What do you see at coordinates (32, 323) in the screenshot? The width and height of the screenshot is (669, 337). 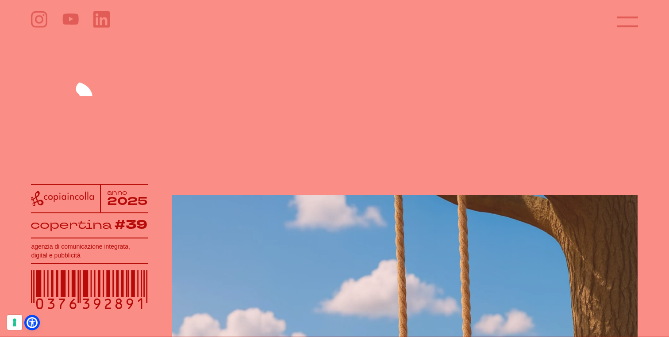 I see `a: Open Accessibility Menu` at bounding box center [32, 323].